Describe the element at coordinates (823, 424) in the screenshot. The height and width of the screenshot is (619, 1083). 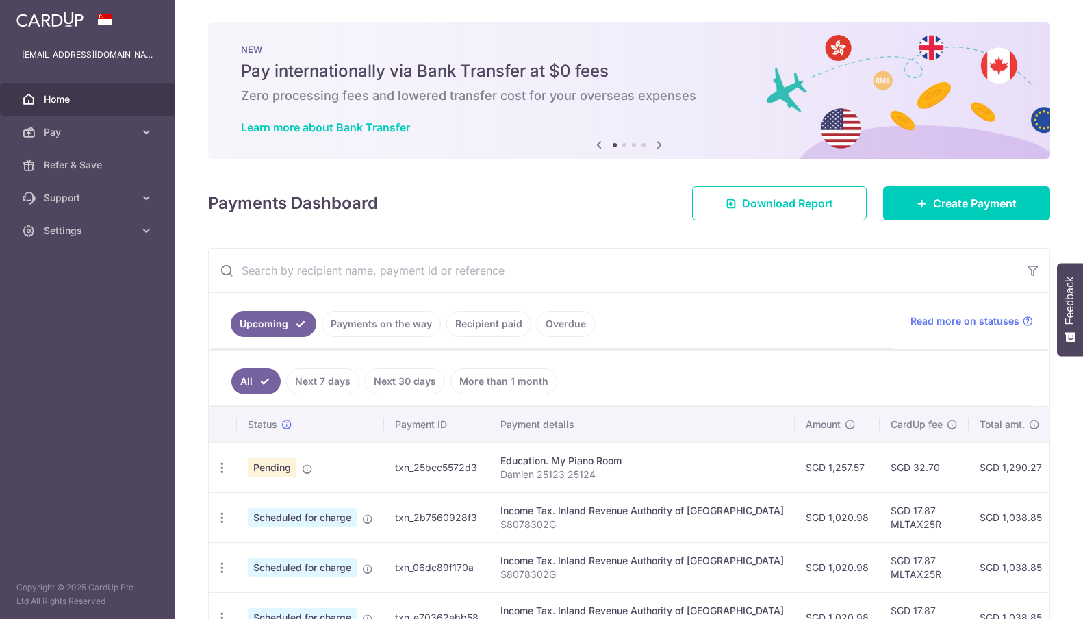
I see `span: Amount` at that location.